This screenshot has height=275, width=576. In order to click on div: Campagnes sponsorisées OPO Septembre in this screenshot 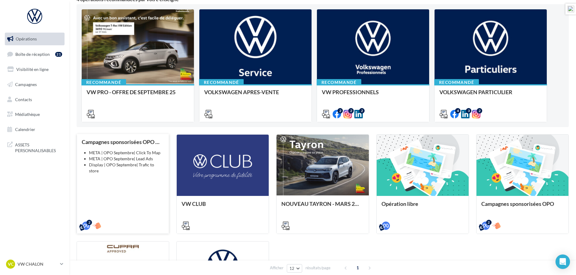, I will do `click(123, 142)`.